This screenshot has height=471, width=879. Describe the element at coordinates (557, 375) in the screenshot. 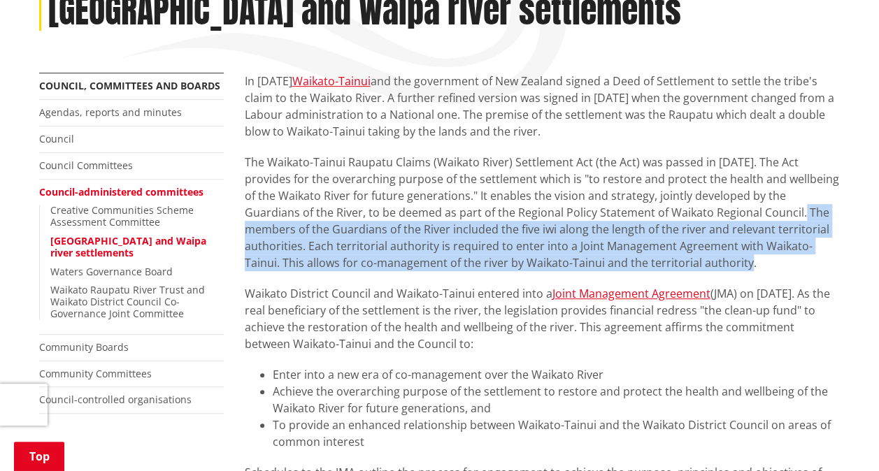

I see `li: Enter into a new era of co-management over the Waikato River` at that location.